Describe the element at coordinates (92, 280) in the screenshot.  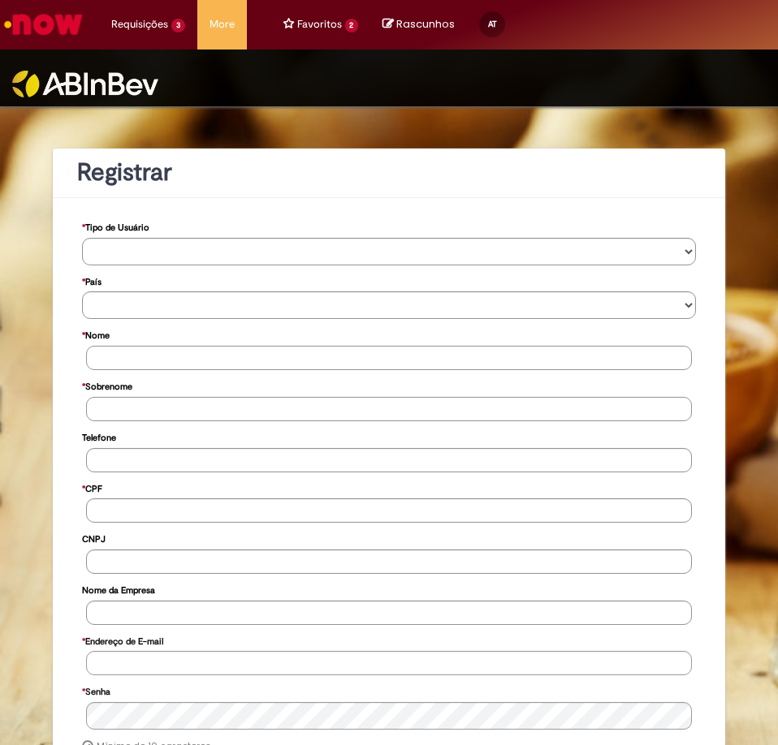
I see `label: País` at that location.